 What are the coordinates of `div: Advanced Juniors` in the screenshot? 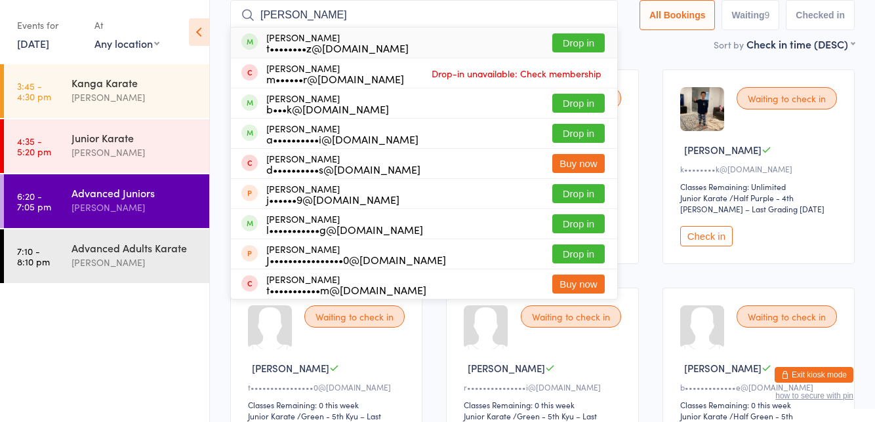 It's located at (134, 193).